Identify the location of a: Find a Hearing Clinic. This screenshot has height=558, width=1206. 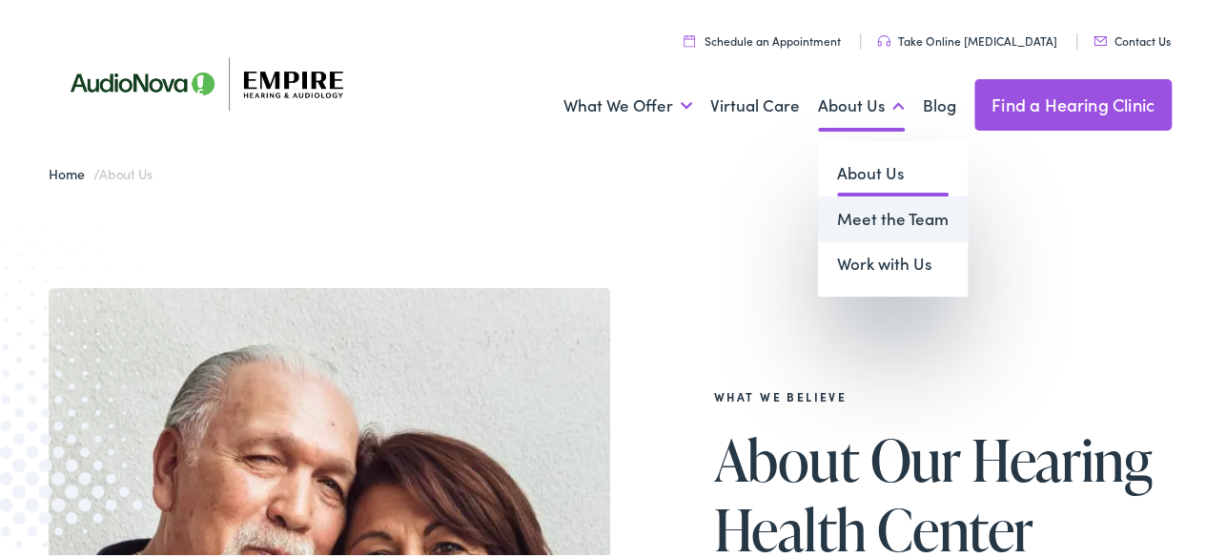
(1072, 102).